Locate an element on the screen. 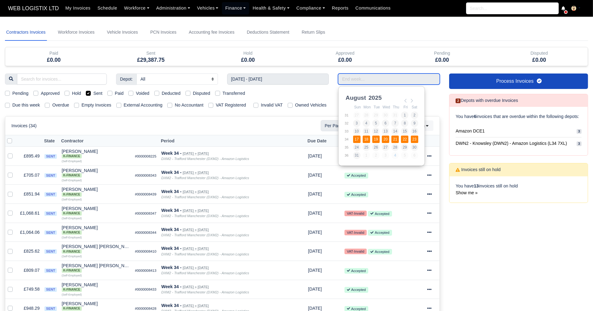 This screenshot has height=311, width=593. td: £809.07 is located at coordinates (30, 270).